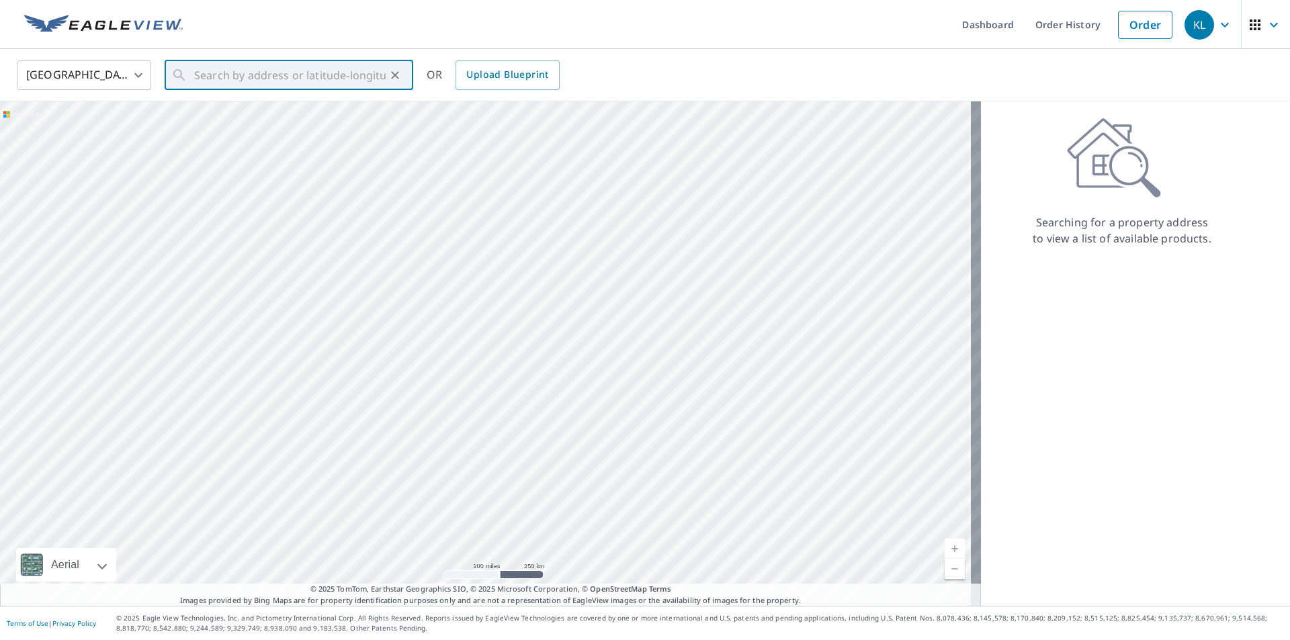 Image resolution: width=1290 pixels, height=640 pixels. I want to click on a: Terms of Use, so click(28, 623).